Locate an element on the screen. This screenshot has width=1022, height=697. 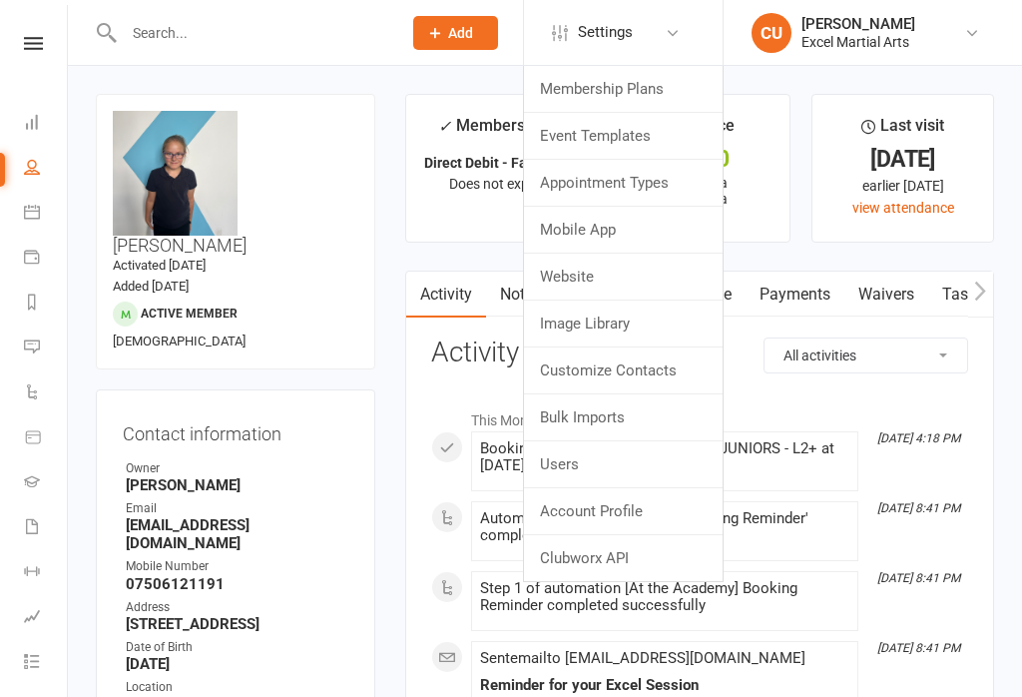
h3: Contact information is located at coordinates (236, 430).